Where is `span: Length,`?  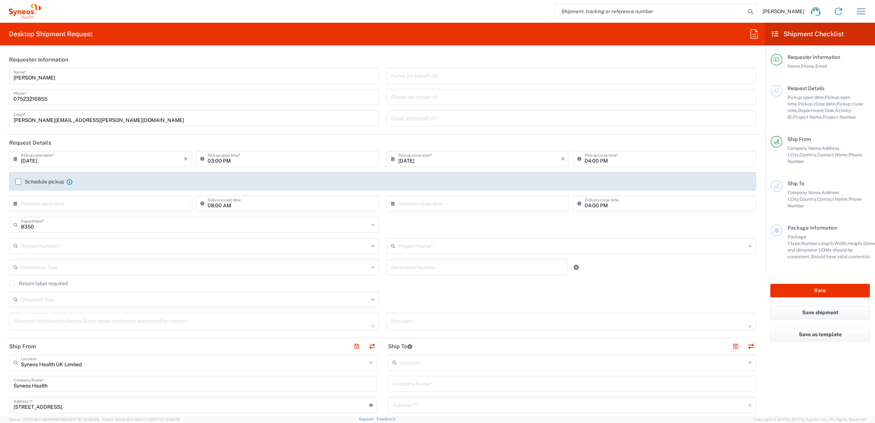 span: Length, is located at coordinates (826, 243).